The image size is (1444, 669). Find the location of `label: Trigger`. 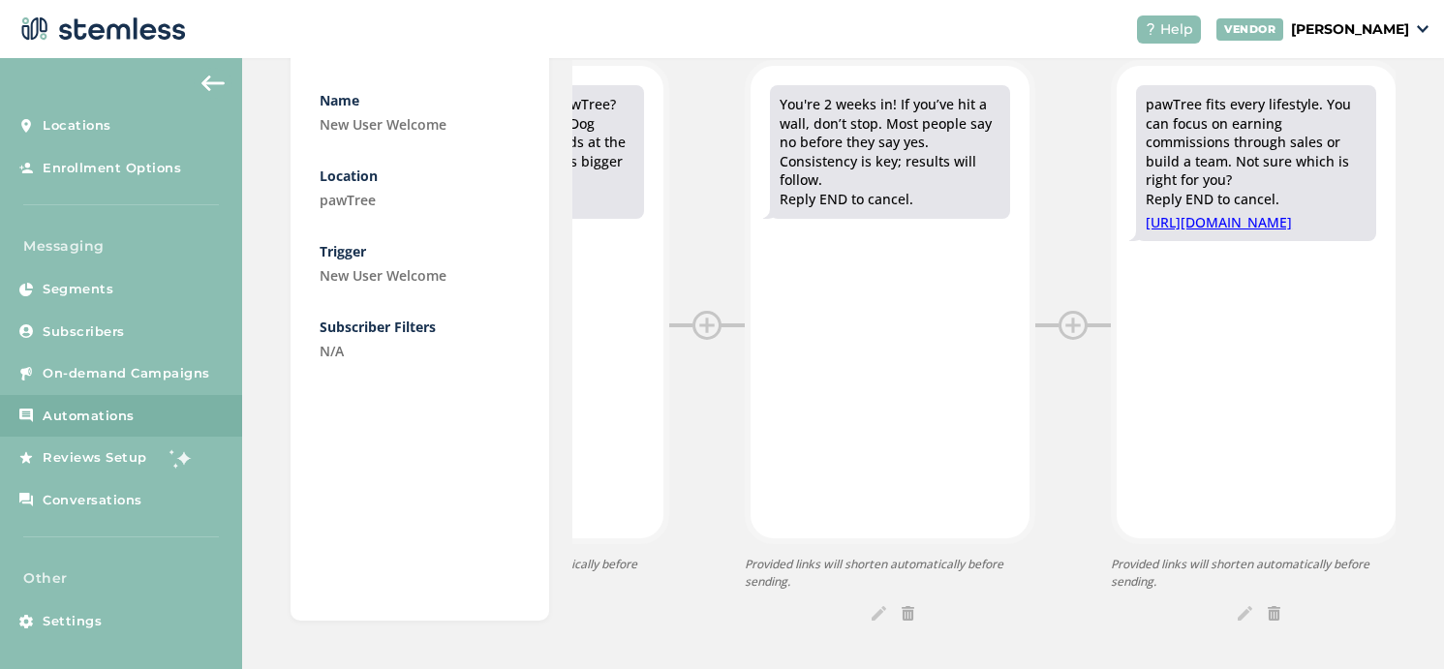

label: Trigger is located at coordinates (419, 251).